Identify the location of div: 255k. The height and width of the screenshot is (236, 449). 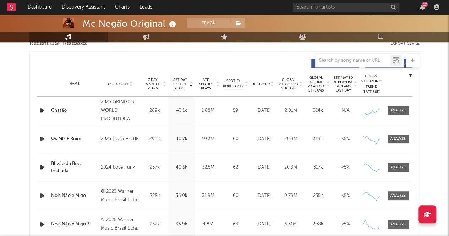
(318, 196).